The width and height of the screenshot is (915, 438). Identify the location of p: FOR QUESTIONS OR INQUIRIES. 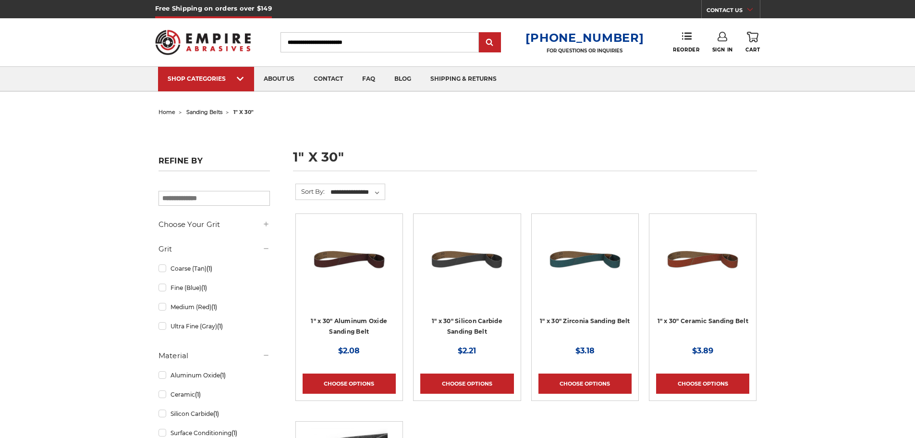
(585, 50).